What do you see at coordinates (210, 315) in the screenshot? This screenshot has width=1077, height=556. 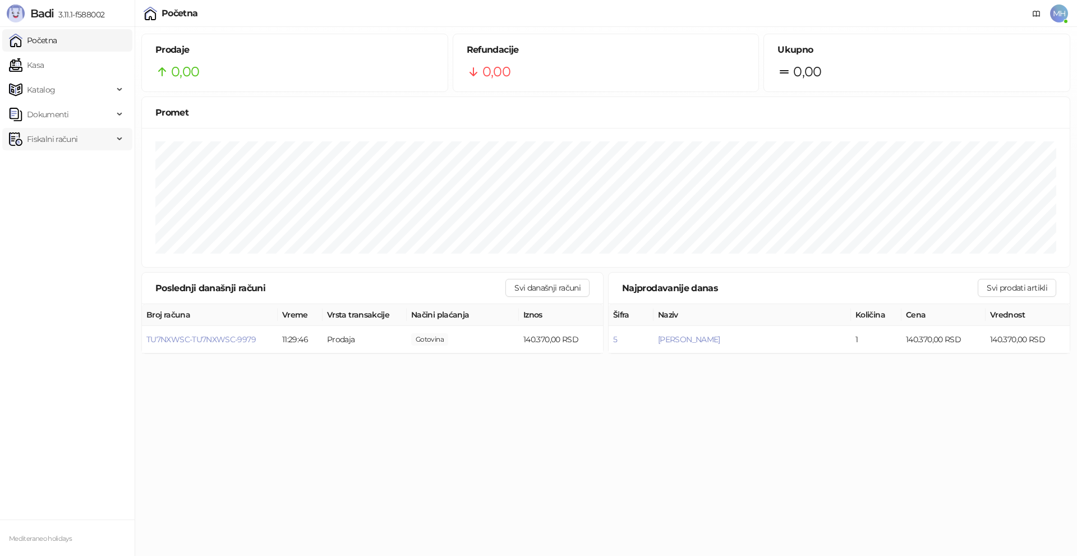 I see `th: Broj računa` at bounding box center [210, 315].